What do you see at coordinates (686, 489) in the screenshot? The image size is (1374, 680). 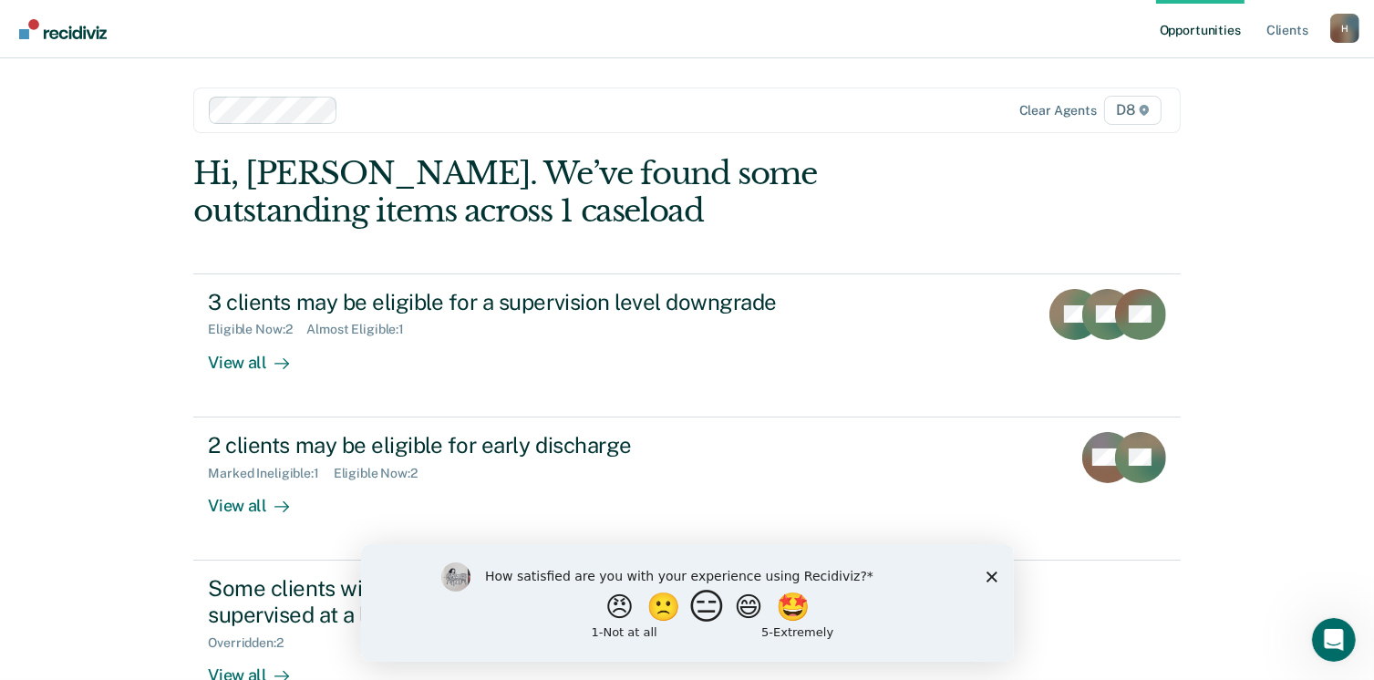 I see `a: 2 clients may be eligible for early dischargeMarked Ineligible:1Eligible Now:2View all` at bounding box center [686, 489].